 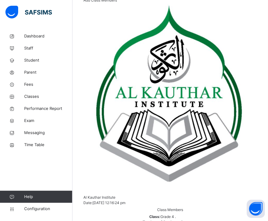 I want to click on span: Parent, so click(x=48, y=72).